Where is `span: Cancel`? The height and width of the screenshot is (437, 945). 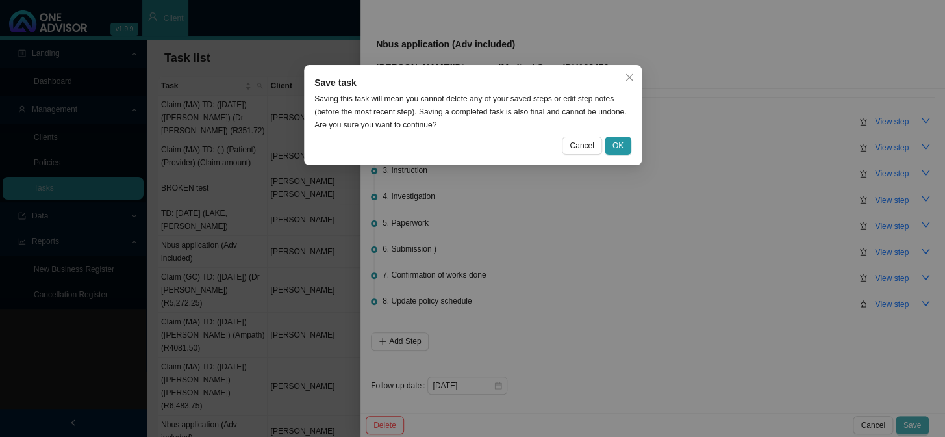
span: Cancel is located at coordinates (581, 146).